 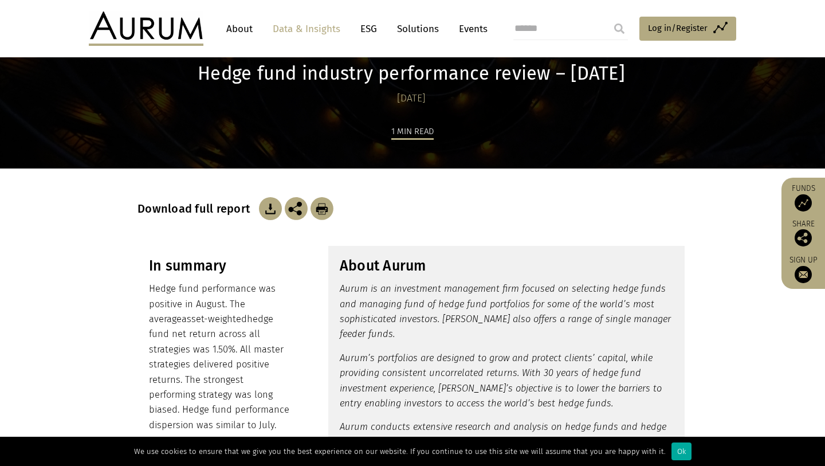 What do you see at coordinates (506, 266) in the screenshot?
I see `h3: About Aurum` at bounding box center [506, 266].